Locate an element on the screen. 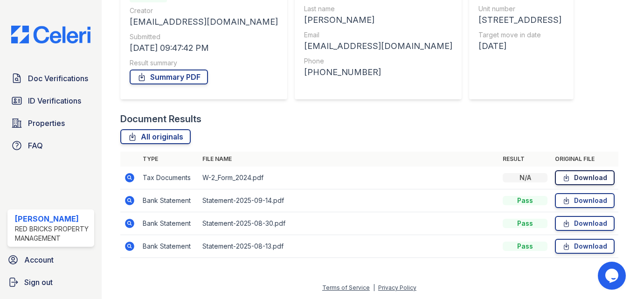 Image resolution: width=637 pixels, height=299 pixels. td: W-2_Form_2024.pdf is located at coordinates (349, 178).